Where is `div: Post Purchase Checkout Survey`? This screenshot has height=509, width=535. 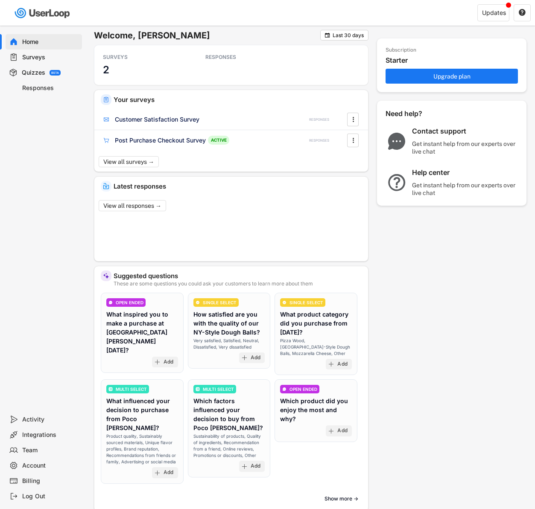 div: Post Purchase Checkout Survey is located at coordinates (160, 140).